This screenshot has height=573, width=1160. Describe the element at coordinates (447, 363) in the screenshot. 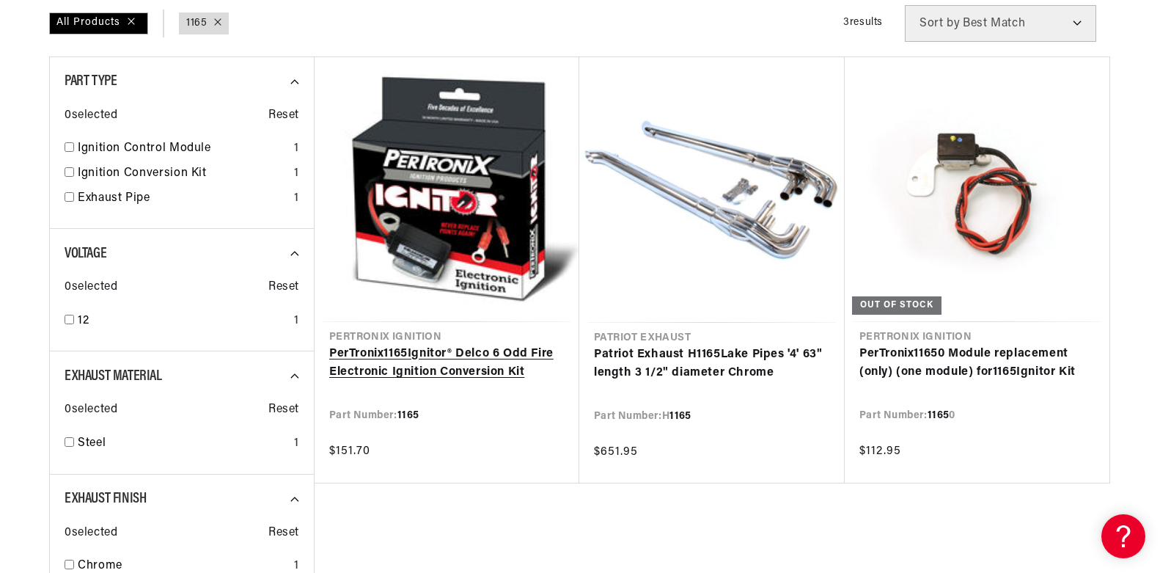

I see `a: PerTronix1165Ignitor® Delco 6 Odd Fire Electronic Ignition Conversion Kit` at that location.